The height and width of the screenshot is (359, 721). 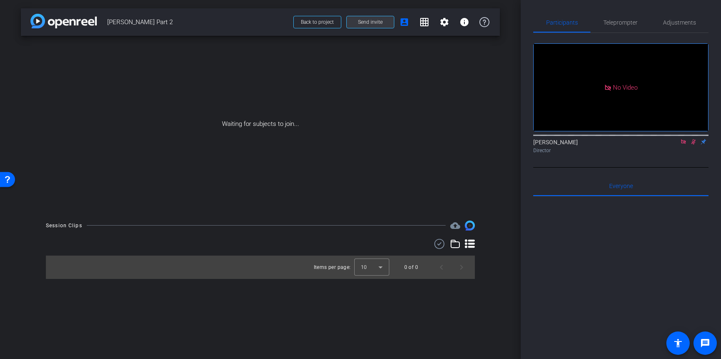 I want to click on div: Waiting for subjects to join..., so click(x=260, y=124).